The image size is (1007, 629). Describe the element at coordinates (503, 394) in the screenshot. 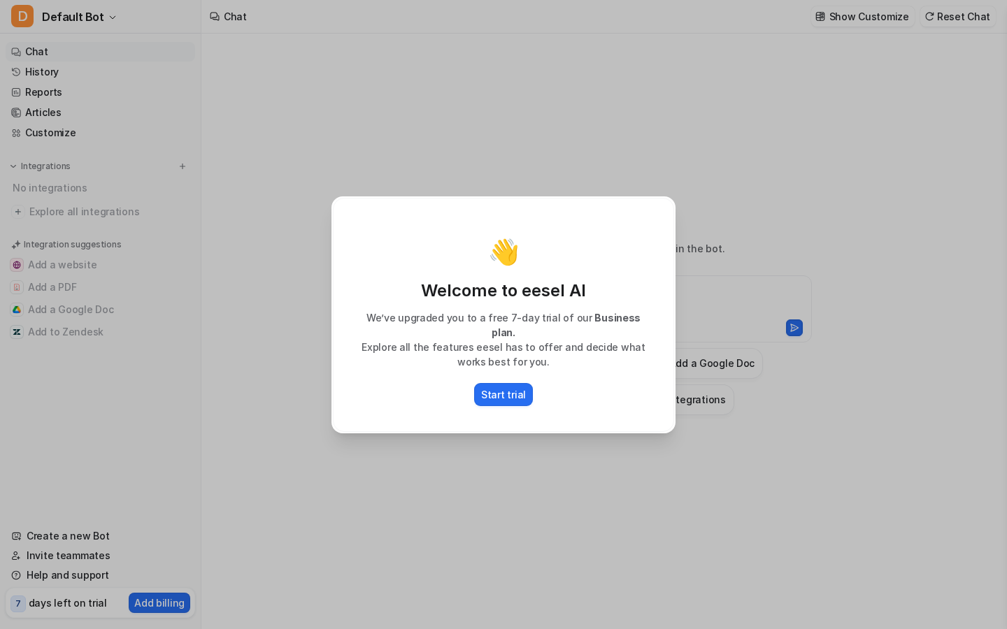

I see `p: Start trial` at that location.